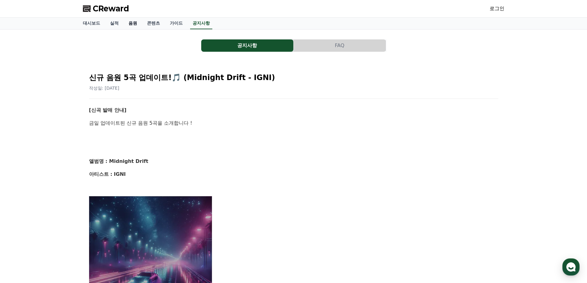 This screenshot has height=283, width=587. What do you see at coordinates (294, 78) in the screenshot?
I see `h2: 신규 음원 5곡 업데이트!🎵 (Midnight Drift - IGNI)` at bounding box center [294, 78].